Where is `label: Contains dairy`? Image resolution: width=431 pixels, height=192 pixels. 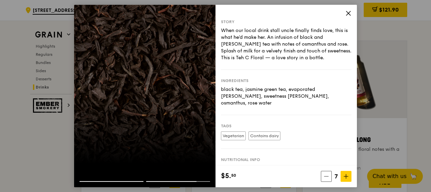 label: Contains dairy is located at coordinates (264, 136).